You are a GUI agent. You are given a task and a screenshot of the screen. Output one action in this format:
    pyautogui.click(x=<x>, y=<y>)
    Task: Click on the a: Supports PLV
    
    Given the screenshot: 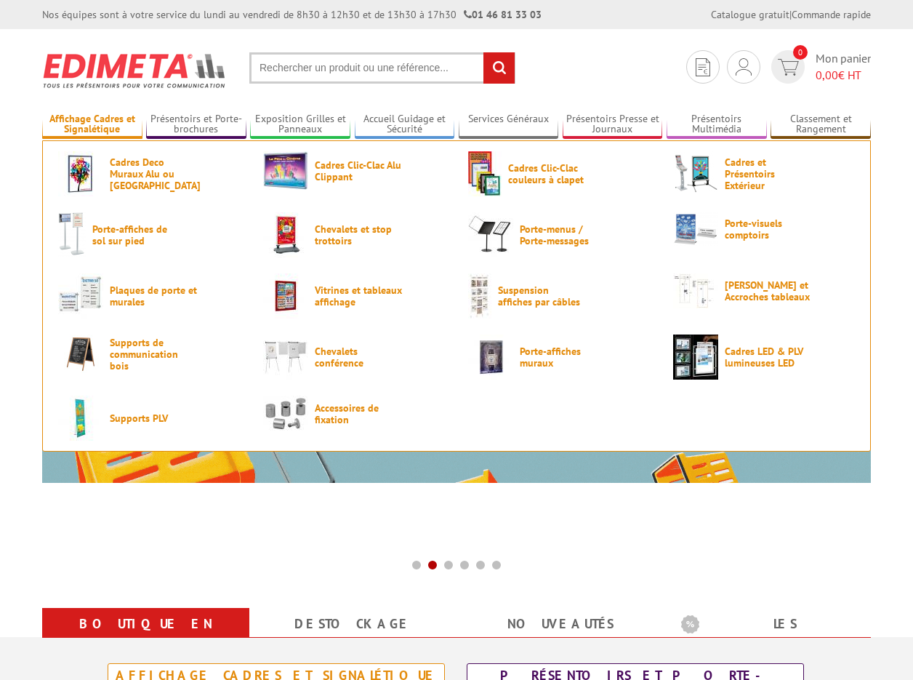 What is the action you would take?
    pyautogui.click(x=149, y=418)
    